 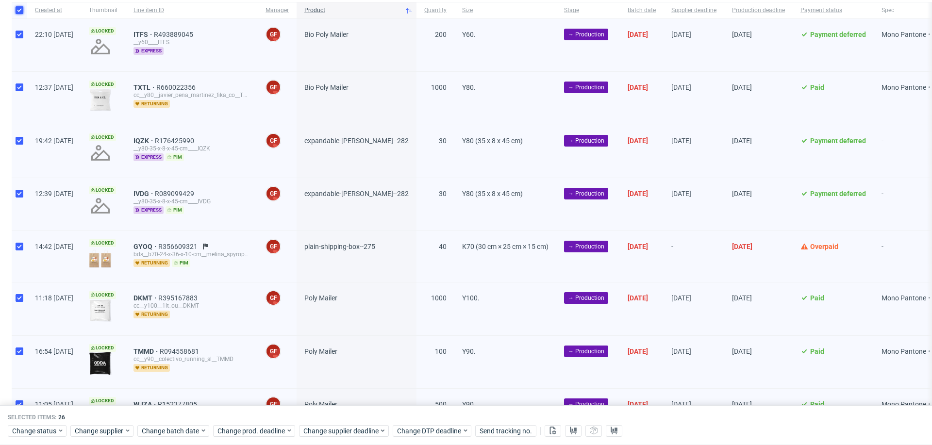 What do you see at coordinates (838, 194) in the screenshot?
I see `span: Payment deferred` at bounding box center [838, 194].